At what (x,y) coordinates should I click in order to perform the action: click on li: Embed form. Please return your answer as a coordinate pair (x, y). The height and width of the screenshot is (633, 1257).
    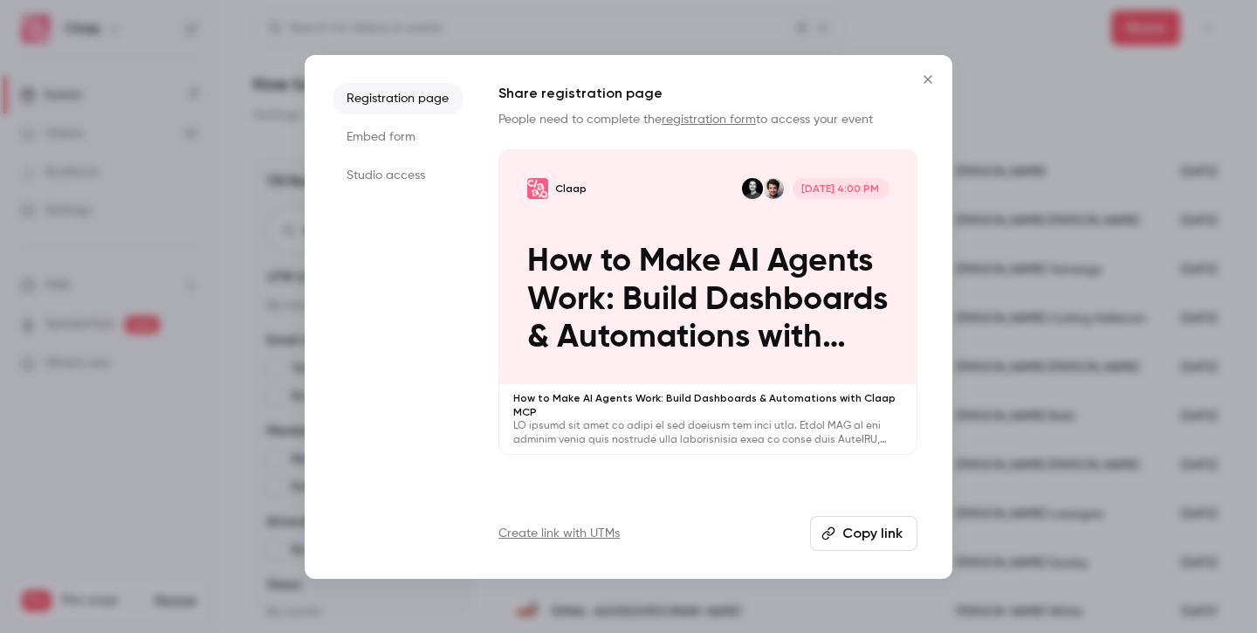
    Looking at the image, I should click on (398, 137).